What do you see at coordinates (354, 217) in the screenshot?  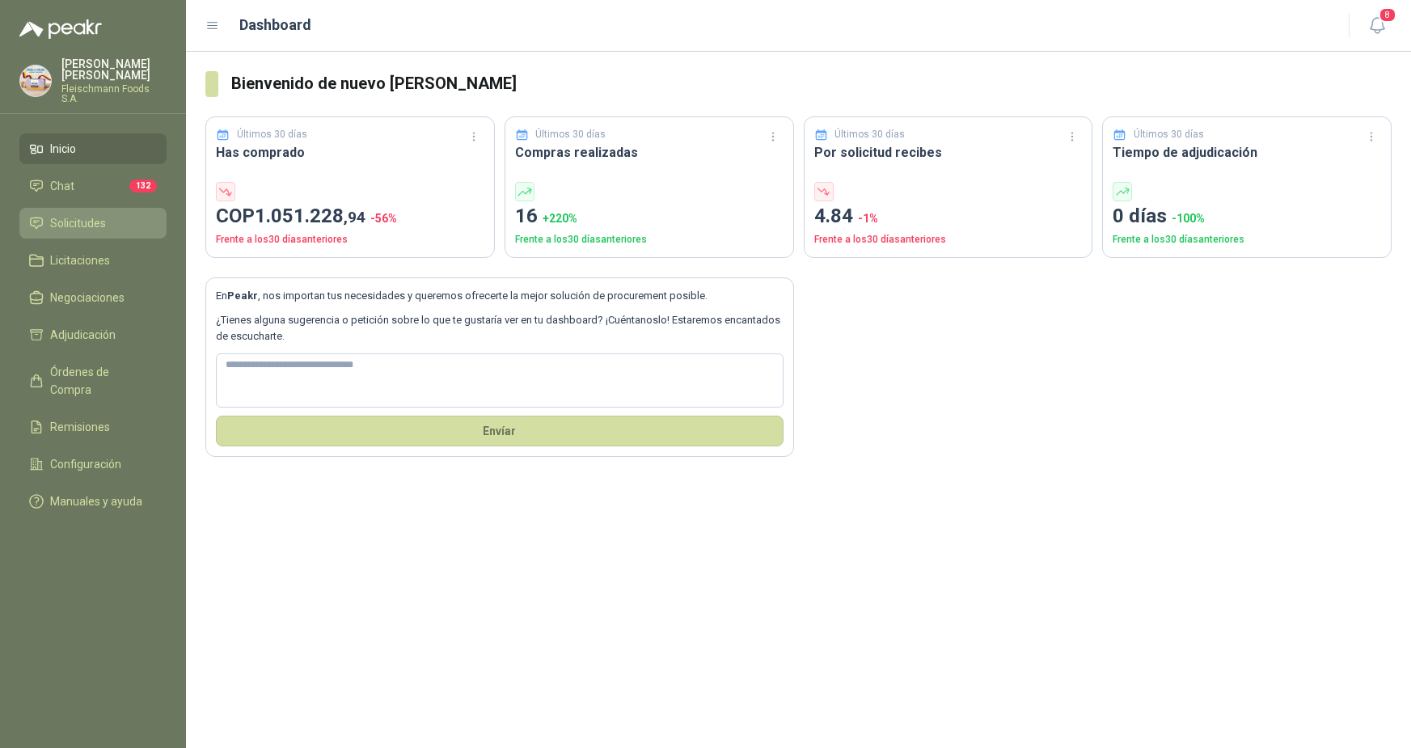 I see `span: ,94` at bounding box center [354, 217].